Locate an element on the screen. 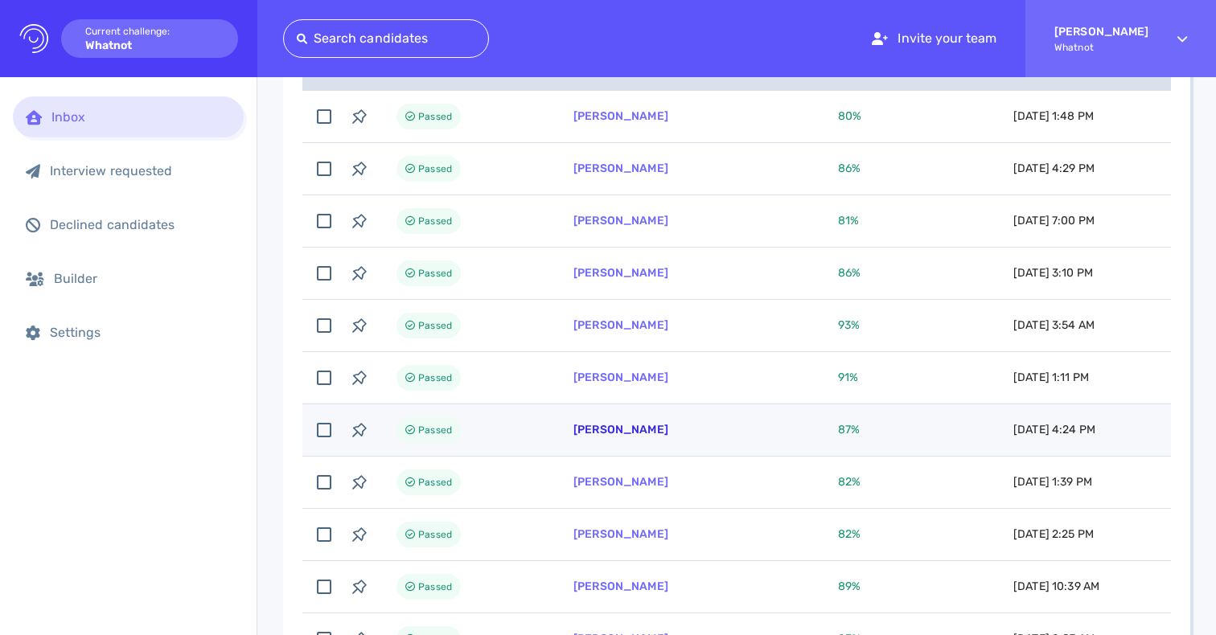 The image size is (1216, 635). span: 80 % is located at coordinates (849, 116).